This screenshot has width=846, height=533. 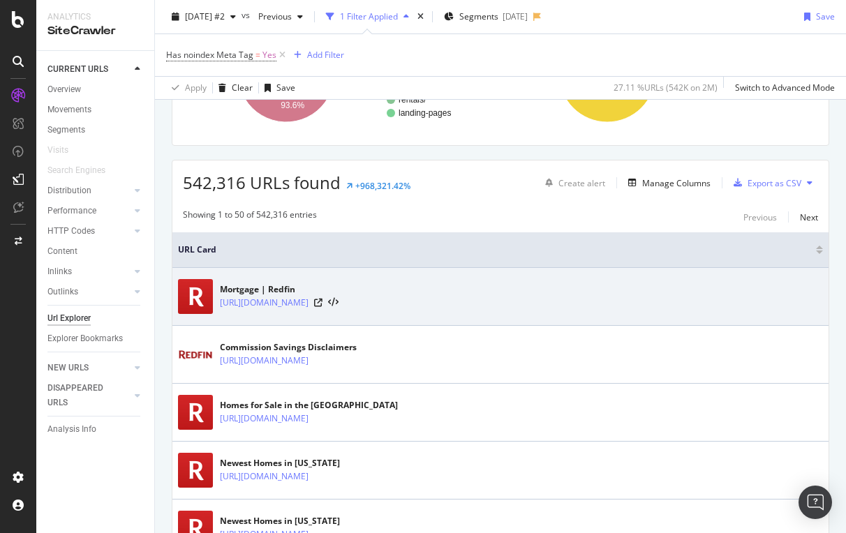 I want to click on div: CURRENT URLS, so click(x=77, y=69).